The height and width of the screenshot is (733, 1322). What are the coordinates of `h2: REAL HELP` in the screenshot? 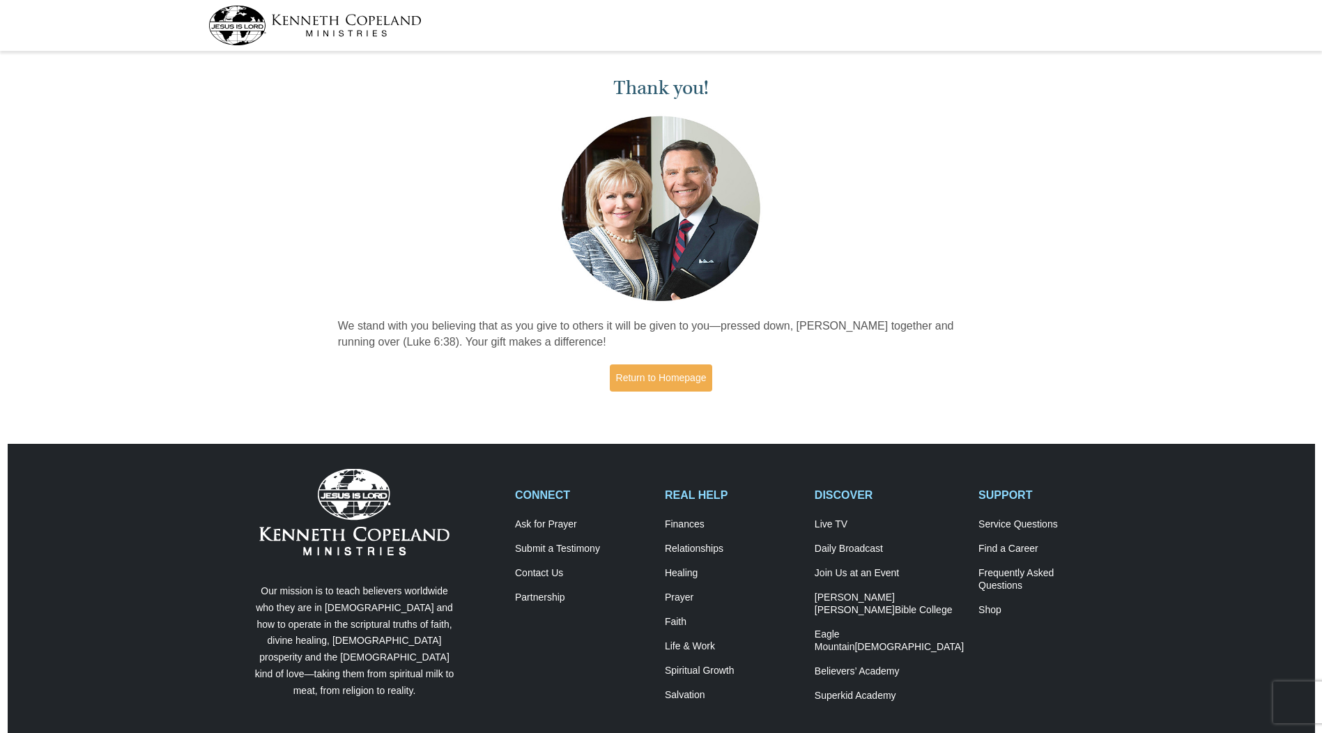 It's located at (732, 495).